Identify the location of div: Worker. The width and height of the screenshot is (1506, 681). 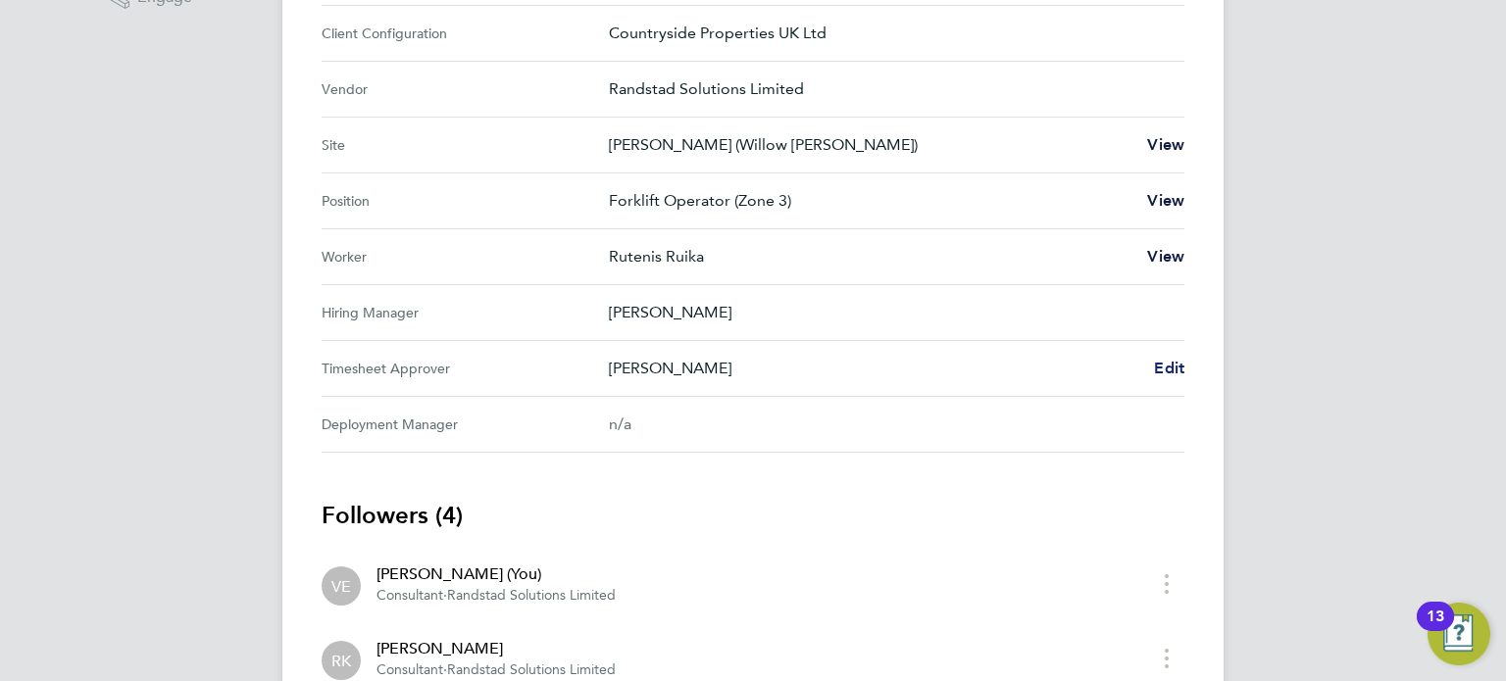
(465, 257).